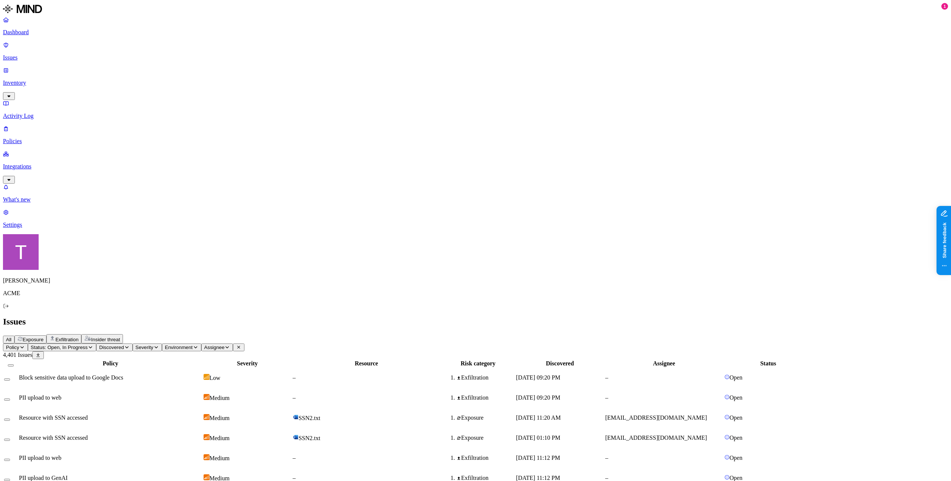  Describe the element at coordinates (215, 378) in the screenshot. I see `span: Low` at that location.